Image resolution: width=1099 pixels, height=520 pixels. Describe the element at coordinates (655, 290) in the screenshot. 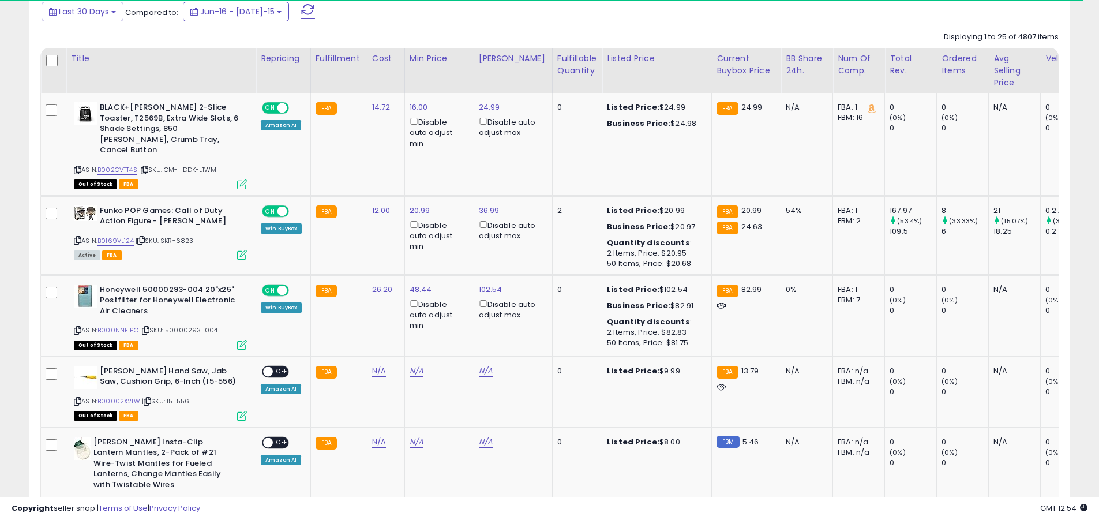

I see `div: $102.54` at that location.